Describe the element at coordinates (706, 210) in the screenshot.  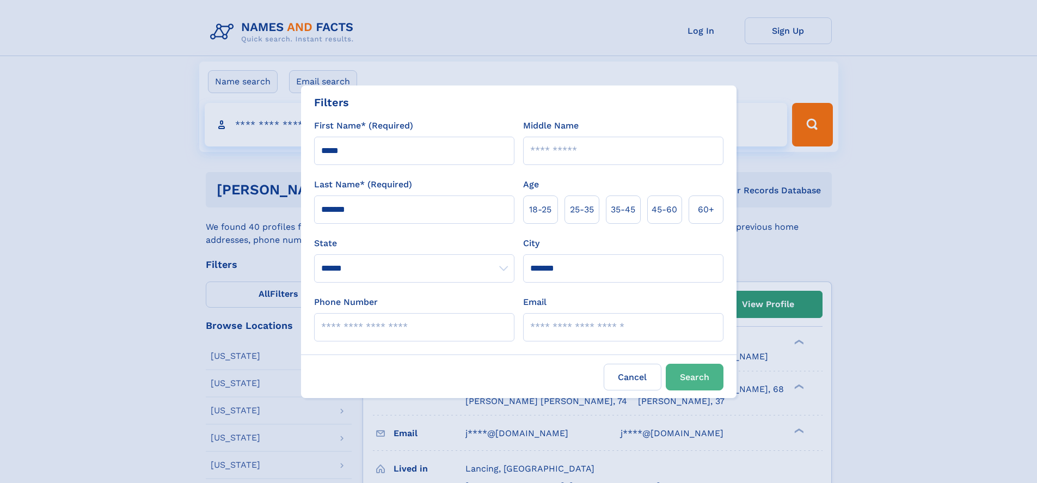
I see `span: 60+` at that location.